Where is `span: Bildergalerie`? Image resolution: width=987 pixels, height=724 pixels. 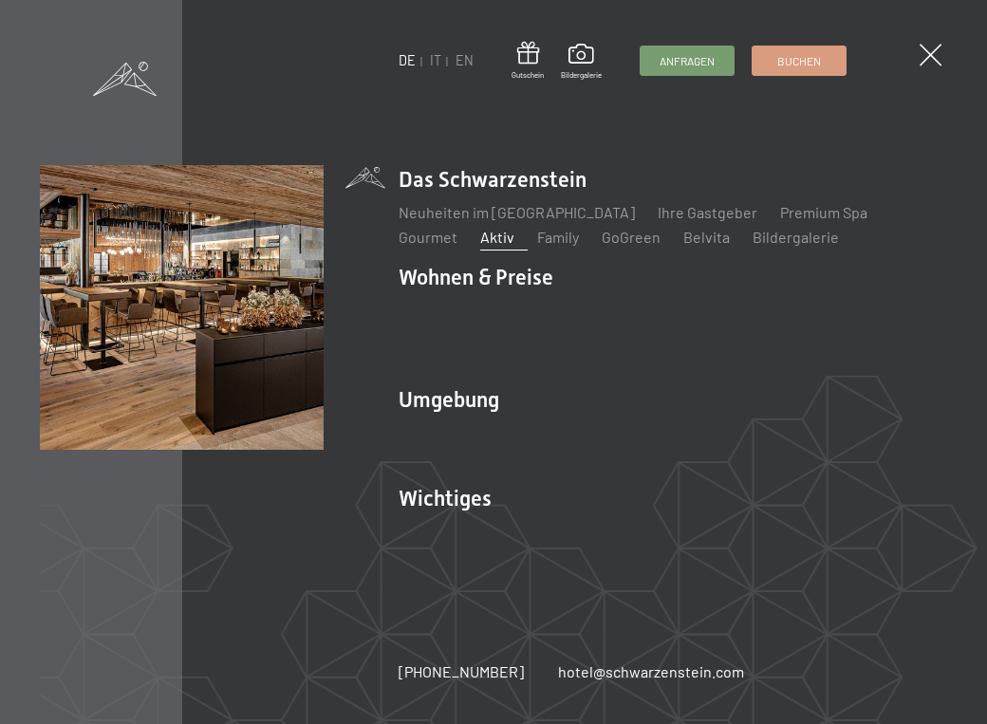
span: Bildergalerie is located at coordinates (581, 75).